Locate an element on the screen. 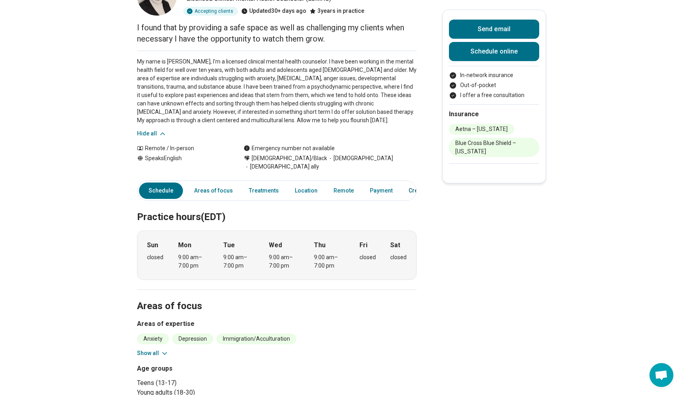  div: Remote / In-person is located at coordinates (182, 148).